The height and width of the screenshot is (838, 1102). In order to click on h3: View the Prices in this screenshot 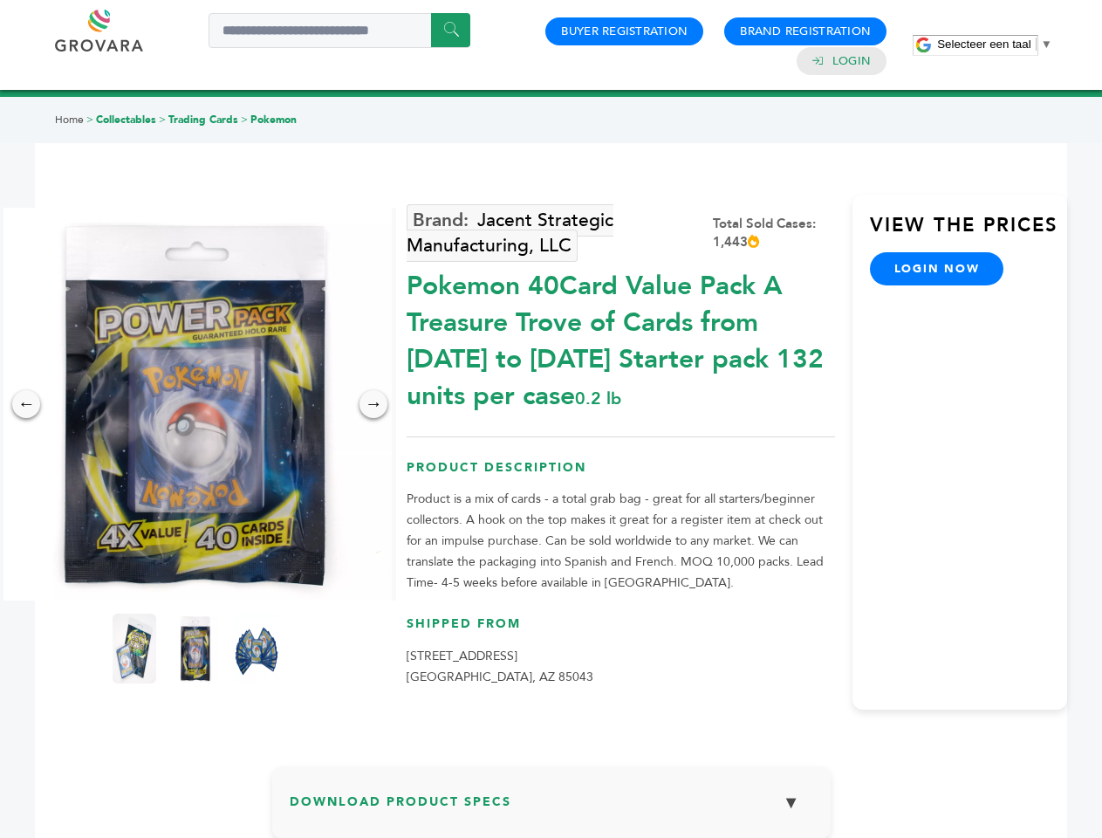, I will do `click(969, 232)`.